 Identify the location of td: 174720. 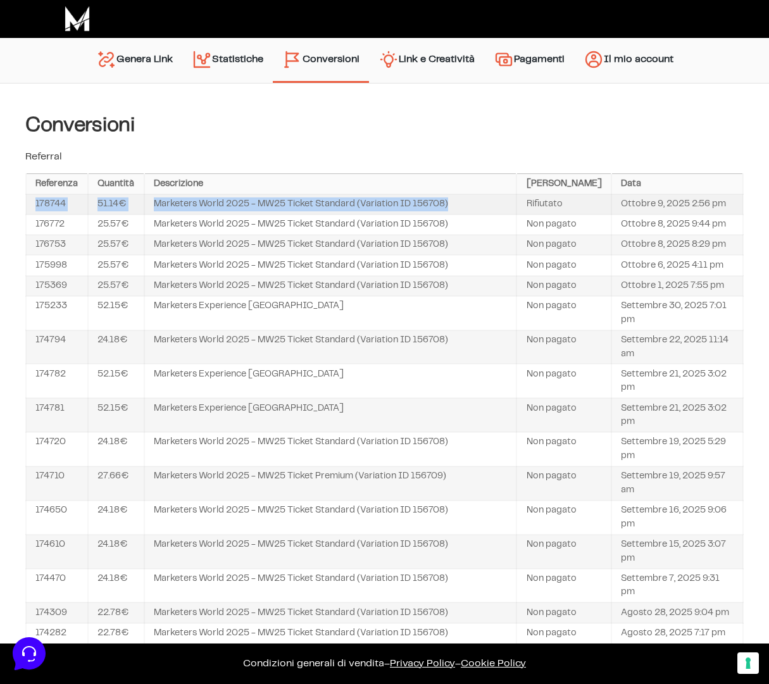
(57, 450).